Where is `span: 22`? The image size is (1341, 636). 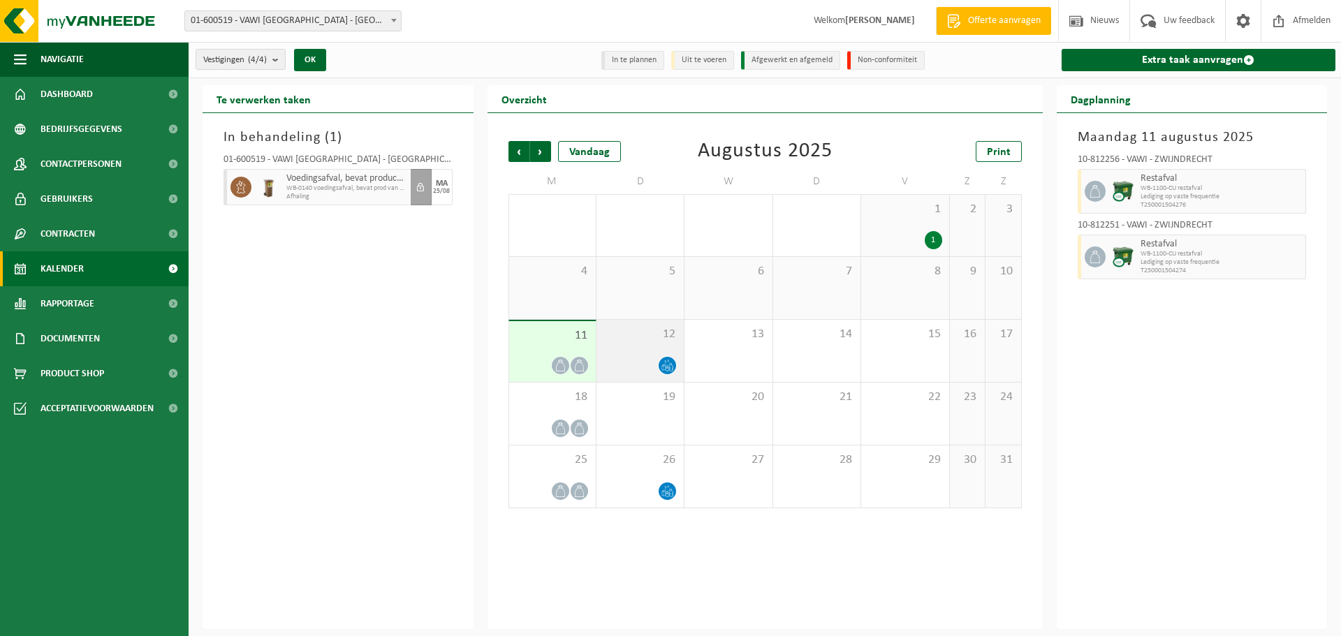 span: 22 is located at coordinates (904, 397).